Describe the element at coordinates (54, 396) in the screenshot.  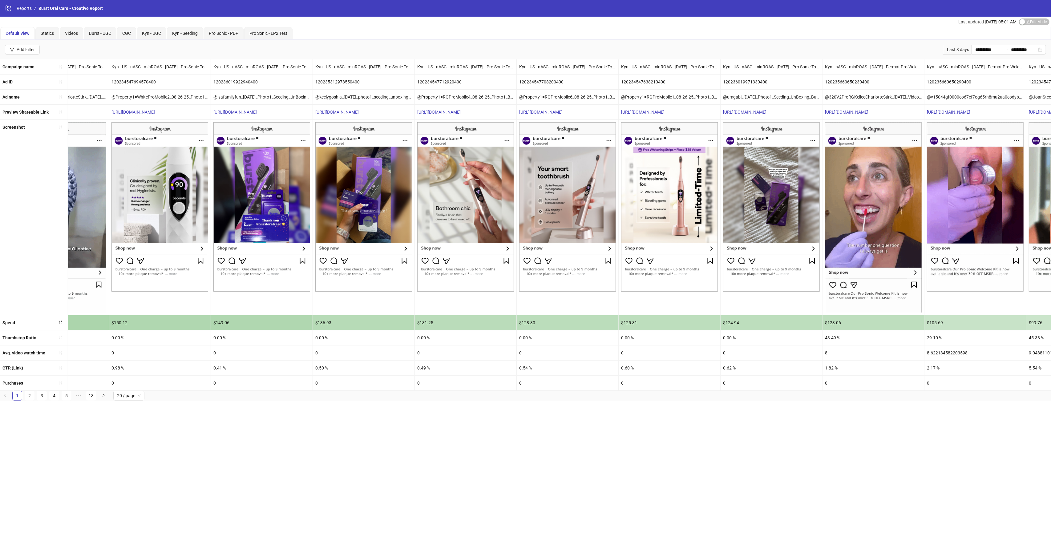
I see `a: 4` at that location.